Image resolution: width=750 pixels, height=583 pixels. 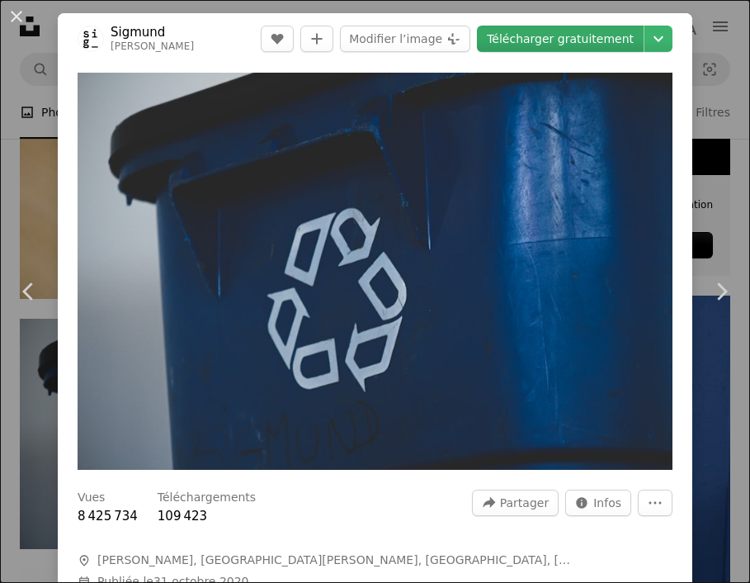 I want to click on button: J’aime, so click(x=277, y=39).